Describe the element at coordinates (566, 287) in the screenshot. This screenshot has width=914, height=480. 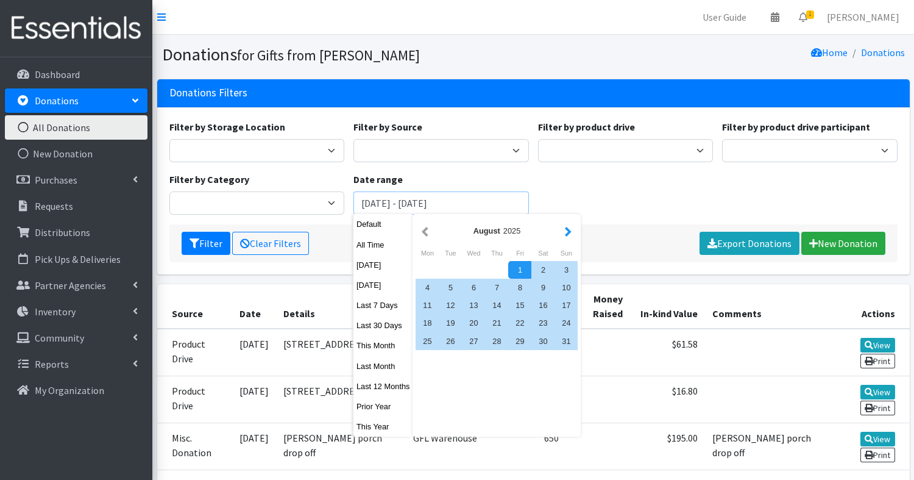
I see `div: 10` at that location.